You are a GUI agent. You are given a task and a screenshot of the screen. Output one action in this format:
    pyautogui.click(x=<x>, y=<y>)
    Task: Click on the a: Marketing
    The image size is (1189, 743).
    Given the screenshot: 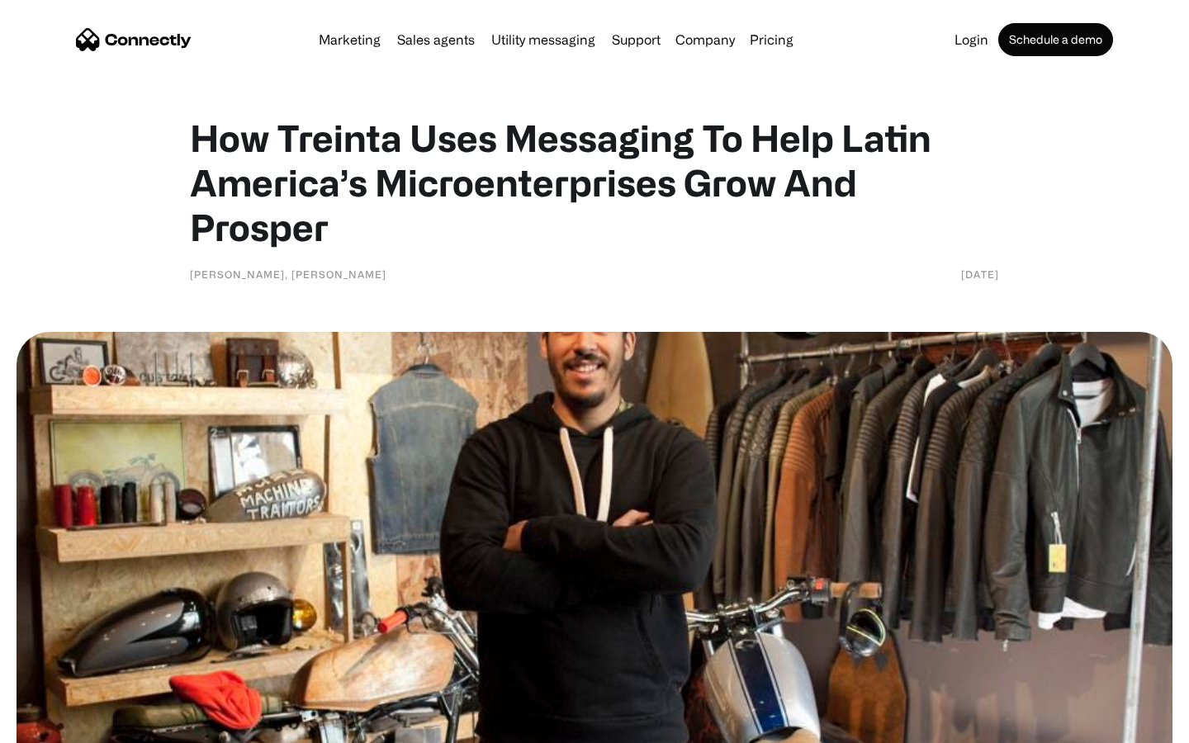 What is the action you would take?
    pyautogui.click(x=349, y=40)
    